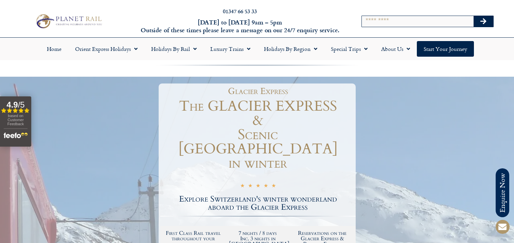 The width and height of the screenshot is (514, 243). What do you see at coordinates (230, 49) in the screenshot?
I see `a: Luxury Trains` at bounding box center [230, 49].